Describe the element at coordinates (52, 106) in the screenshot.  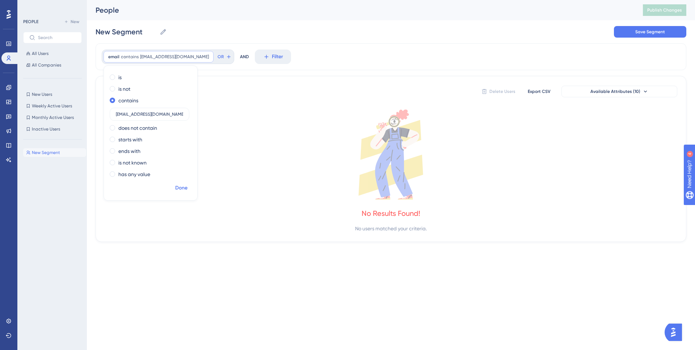
I see `button: Weekly Active Users` at that location.